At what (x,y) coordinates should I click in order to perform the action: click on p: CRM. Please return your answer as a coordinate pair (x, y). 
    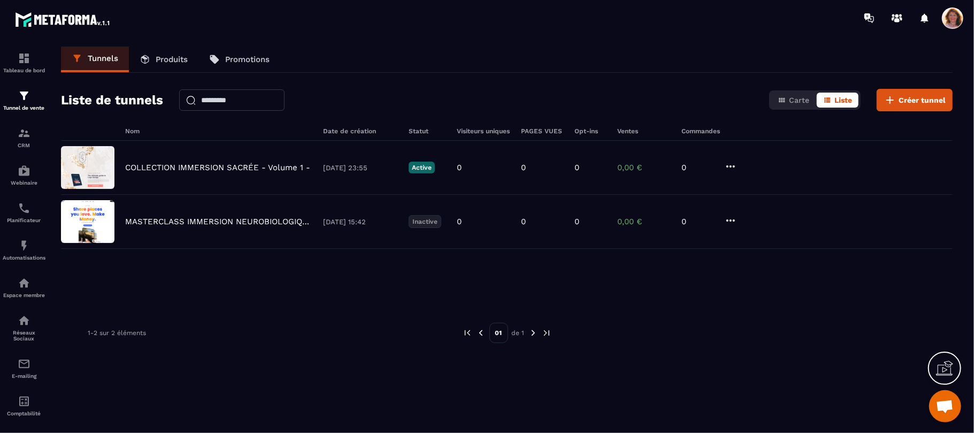
    Looking at the image, I should click on (24, 145).